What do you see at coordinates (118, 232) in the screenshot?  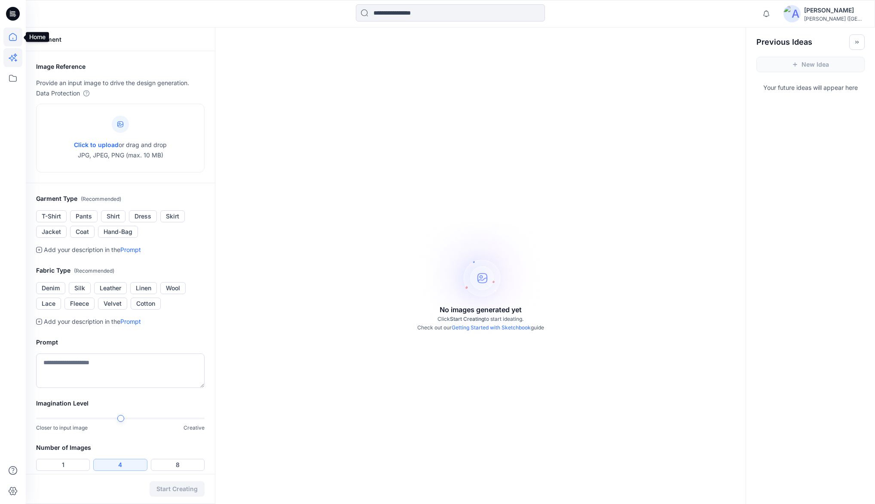 I see `button: Hand-Bag` at bounding box center [118, 232].